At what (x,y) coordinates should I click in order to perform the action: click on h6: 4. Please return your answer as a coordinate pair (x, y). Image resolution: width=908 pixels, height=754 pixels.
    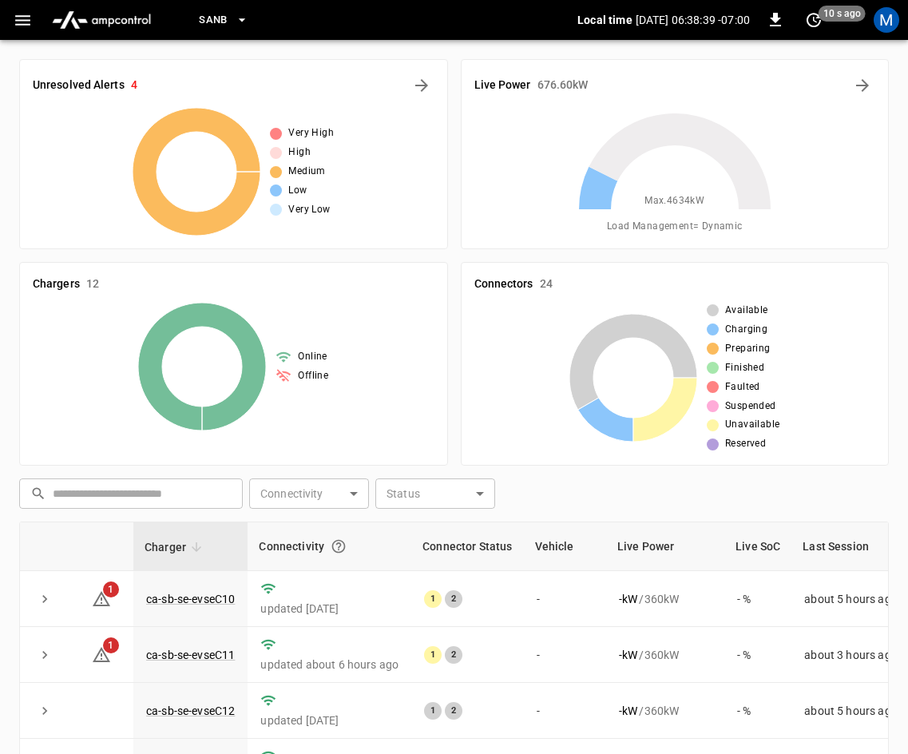
    Looking at the image, I should click on (134, 85).